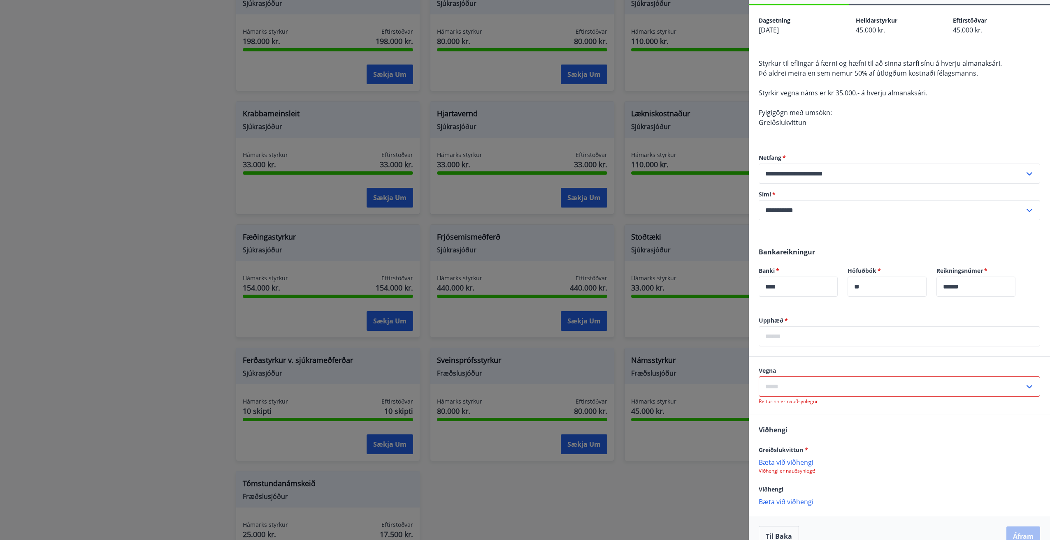  Describe the element at coordinates (843, 93) in the screenshot. I see `span: Styrkir vegna náms er kr 35.000.- á hverju almanaksári.` at that location.